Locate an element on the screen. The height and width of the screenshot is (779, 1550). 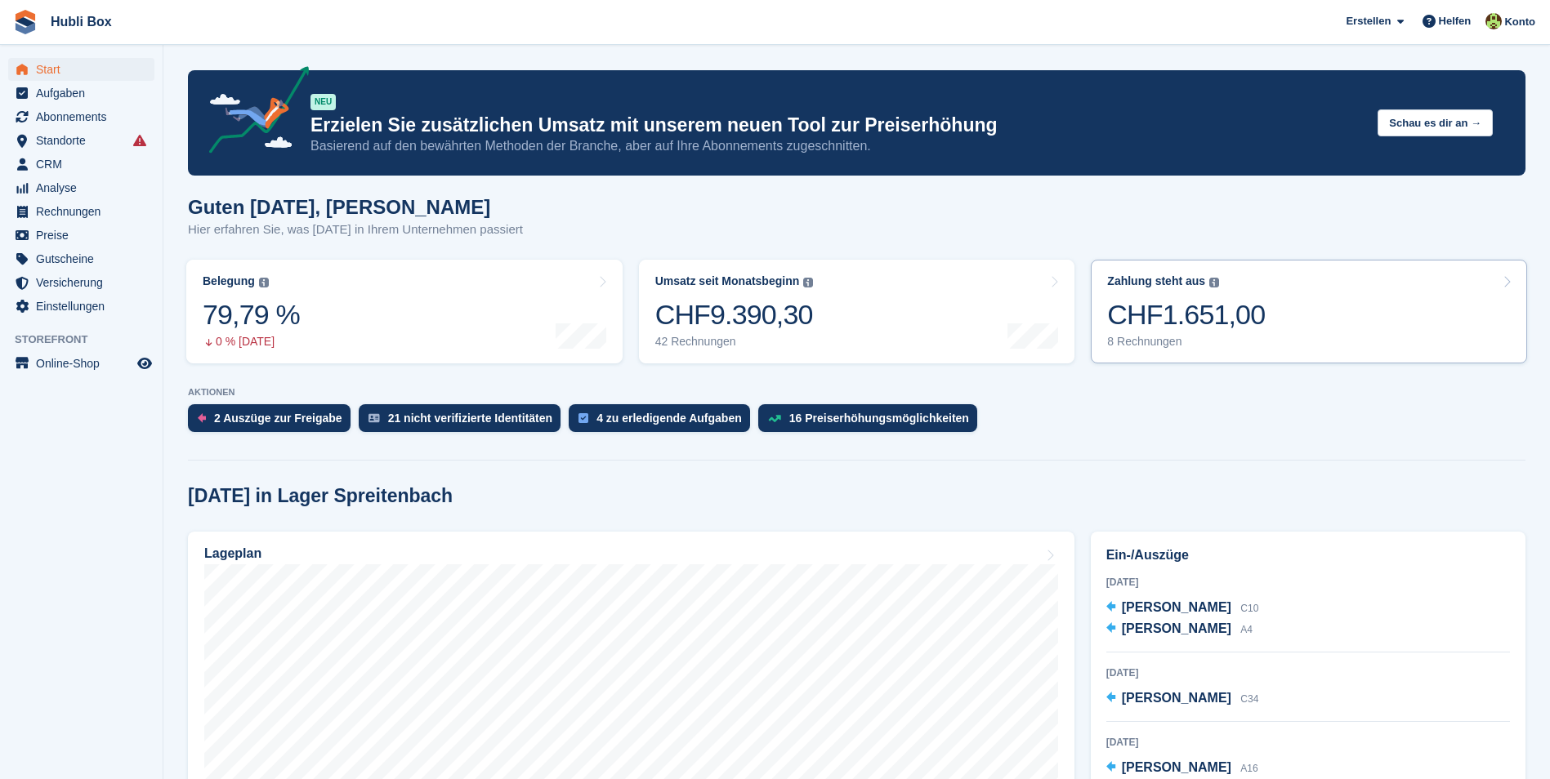
h2: Ein-/Auszüge is located at coordinates (1308, 556).